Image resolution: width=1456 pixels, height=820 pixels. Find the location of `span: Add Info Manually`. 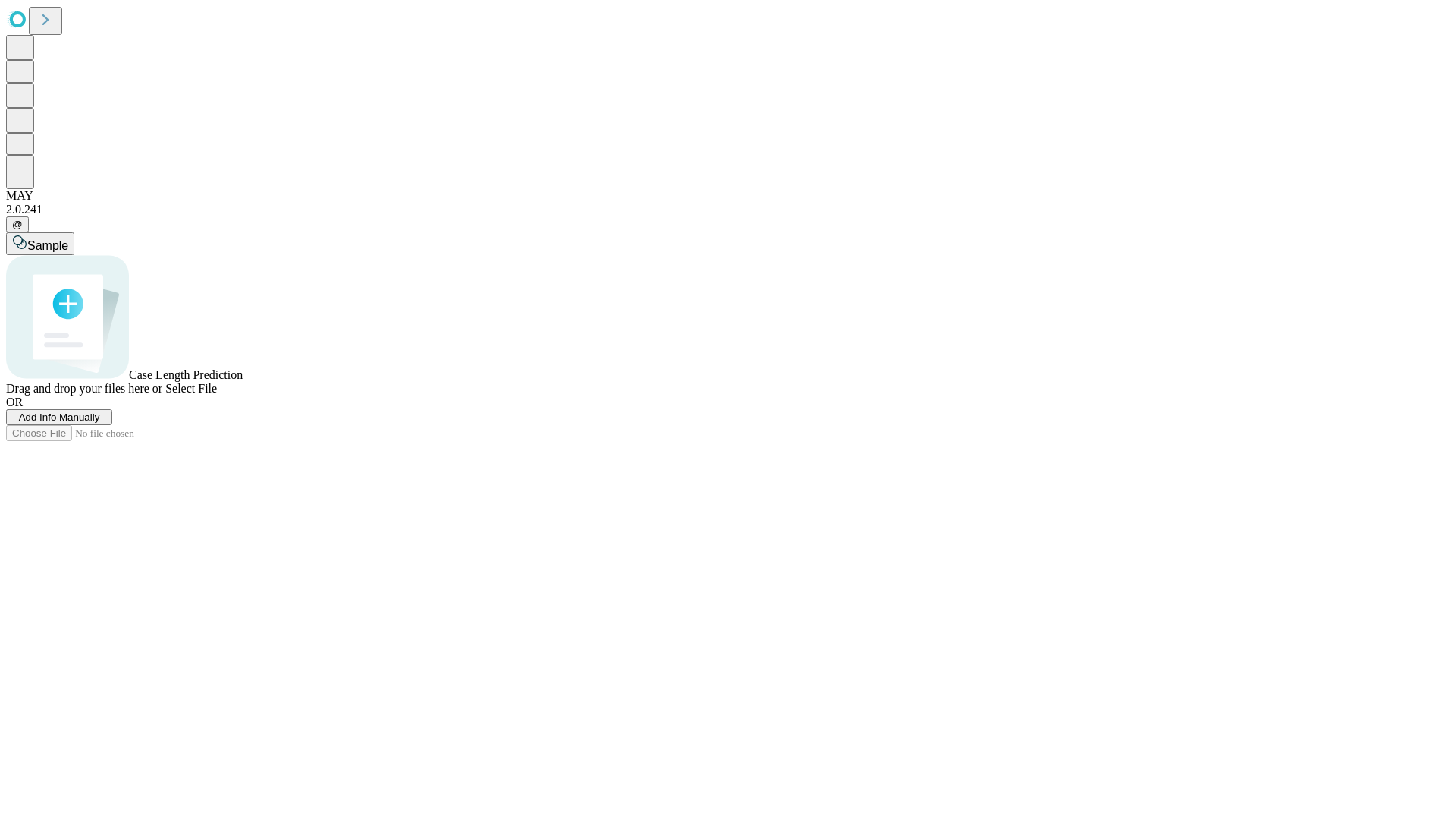

span: Add Info Manually is located at coordinates (59, 417).